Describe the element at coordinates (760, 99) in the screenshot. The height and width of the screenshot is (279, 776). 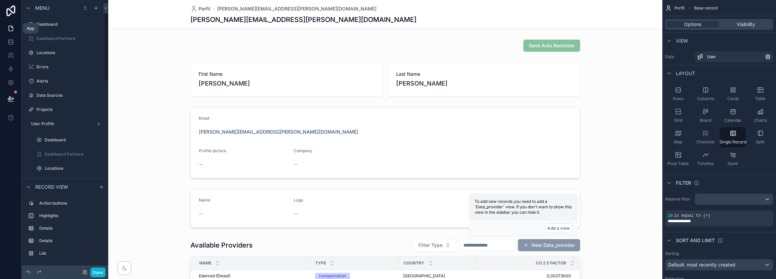
I see `span: Table` at that location.